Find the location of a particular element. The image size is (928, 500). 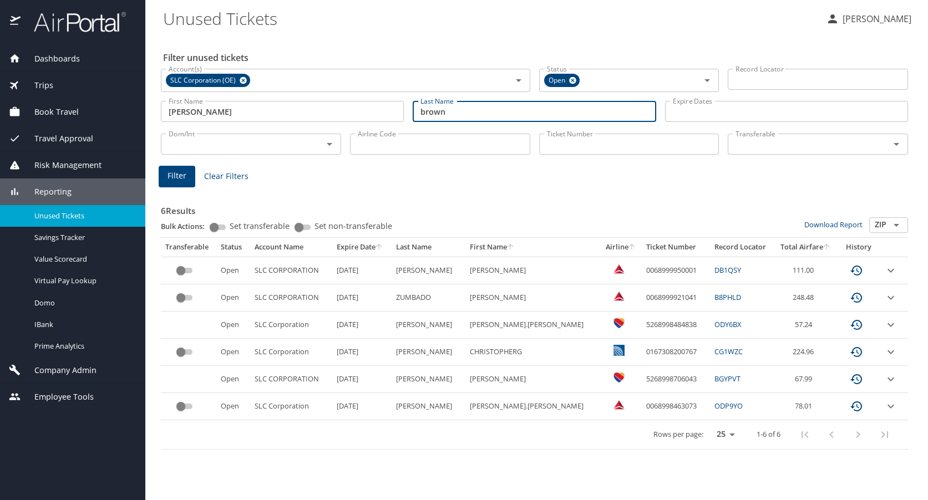

td: 5268998706043 is located at coordinates (675, 379).